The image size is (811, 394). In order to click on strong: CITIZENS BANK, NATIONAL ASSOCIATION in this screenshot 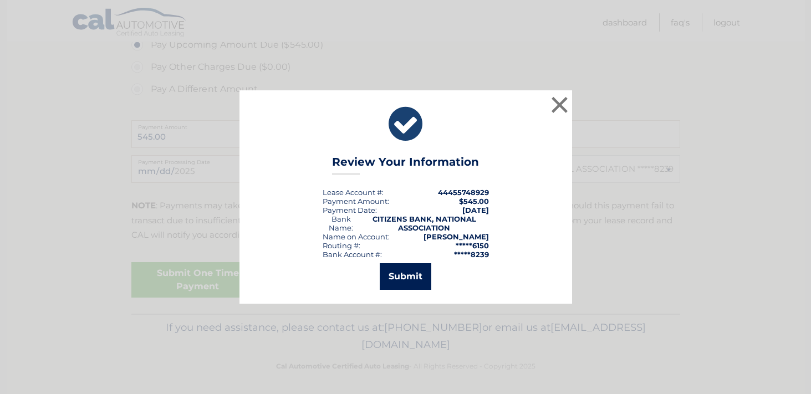, I will do `click(424, 223)`.